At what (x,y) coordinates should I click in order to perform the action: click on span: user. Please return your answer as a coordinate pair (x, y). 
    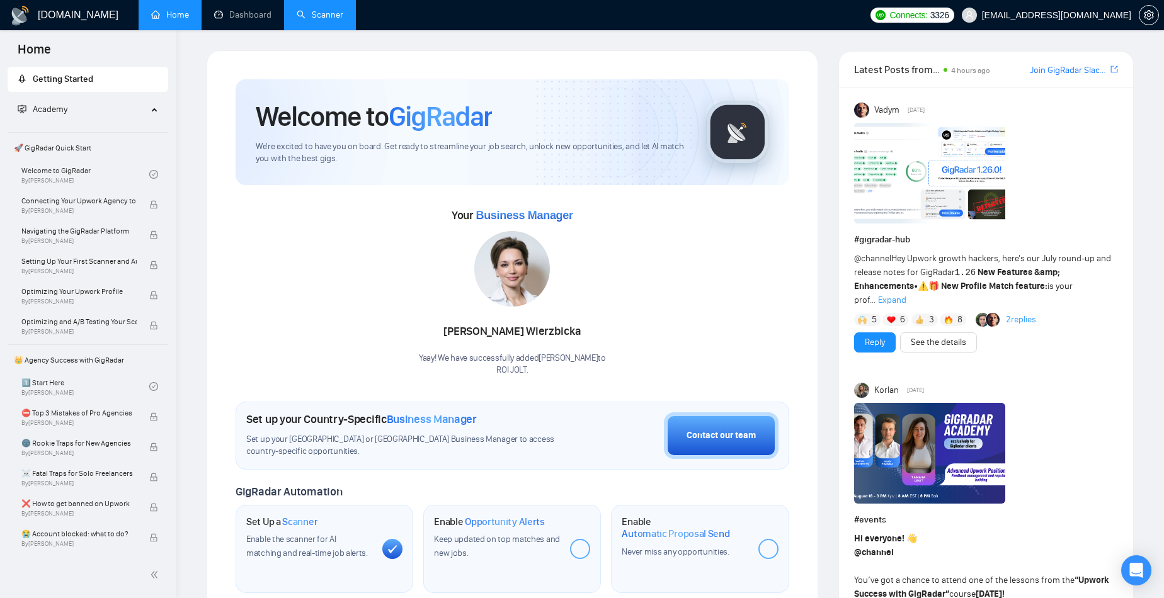
    Looking at the image, I should click on (969, 15).